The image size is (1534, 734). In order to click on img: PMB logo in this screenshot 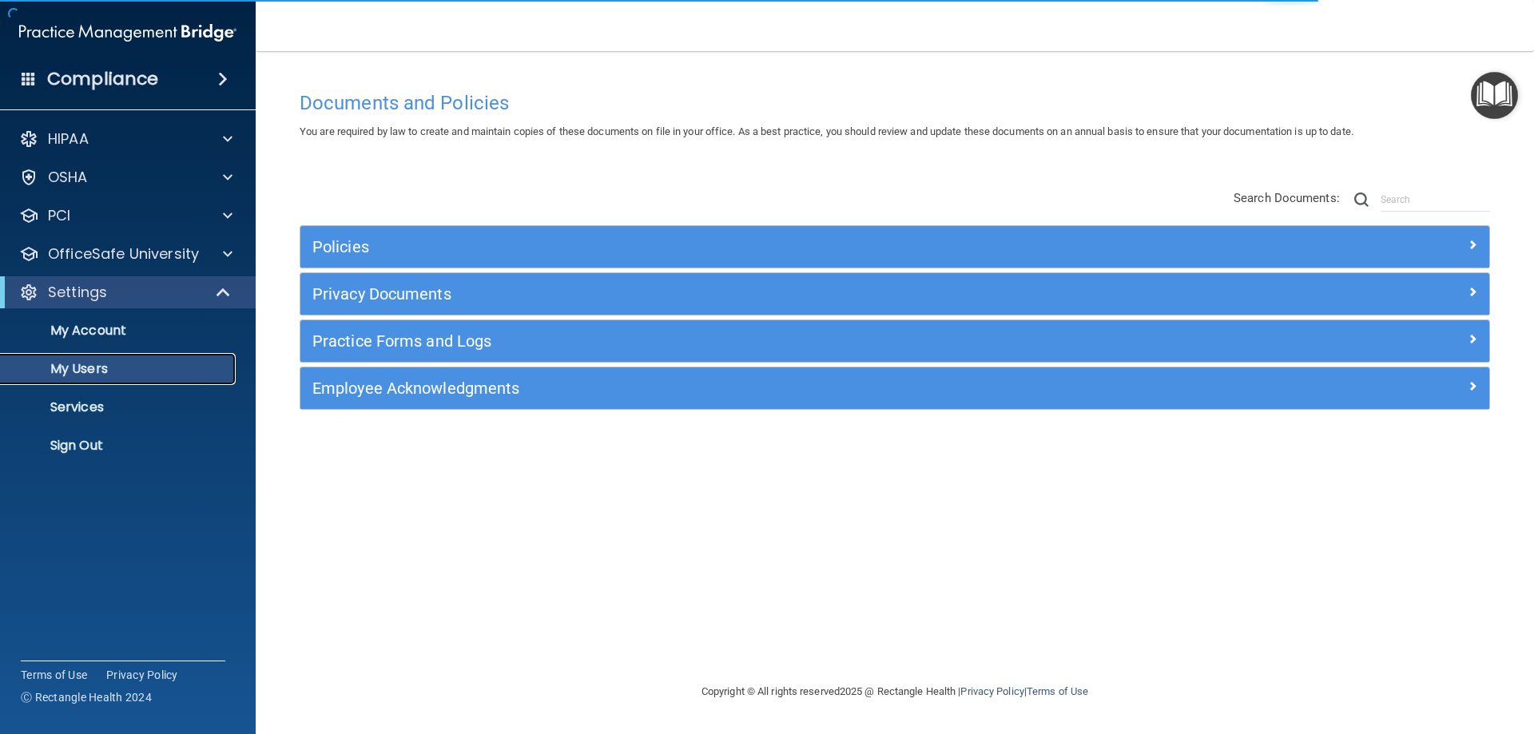, I will do `click(128, 33)`.